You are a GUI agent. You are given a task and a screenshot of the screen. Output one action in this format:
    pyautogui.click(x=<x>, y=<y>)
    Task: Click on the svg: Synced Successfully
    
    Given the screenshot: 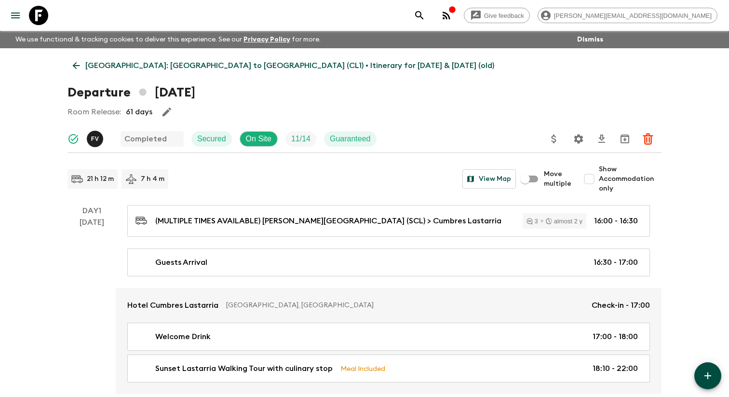 What is the action you would take?
    pyautogui.click(x=73, y=139)
    